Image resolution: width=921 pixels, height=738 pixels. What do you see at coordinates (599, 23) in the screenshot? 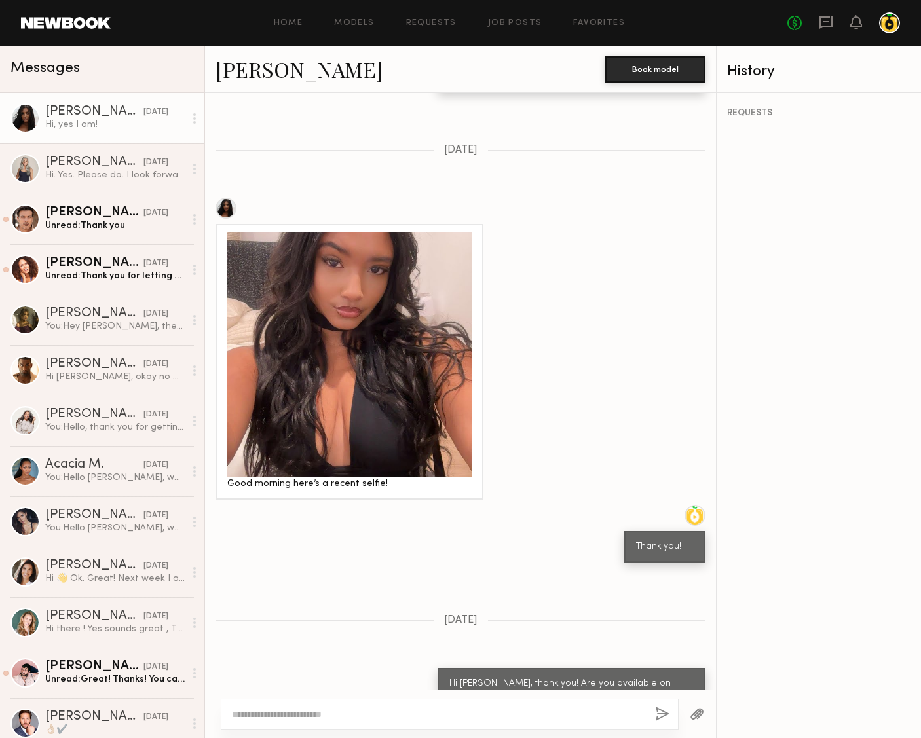
I see `a: Favorites` at bounding box center [599, 23].